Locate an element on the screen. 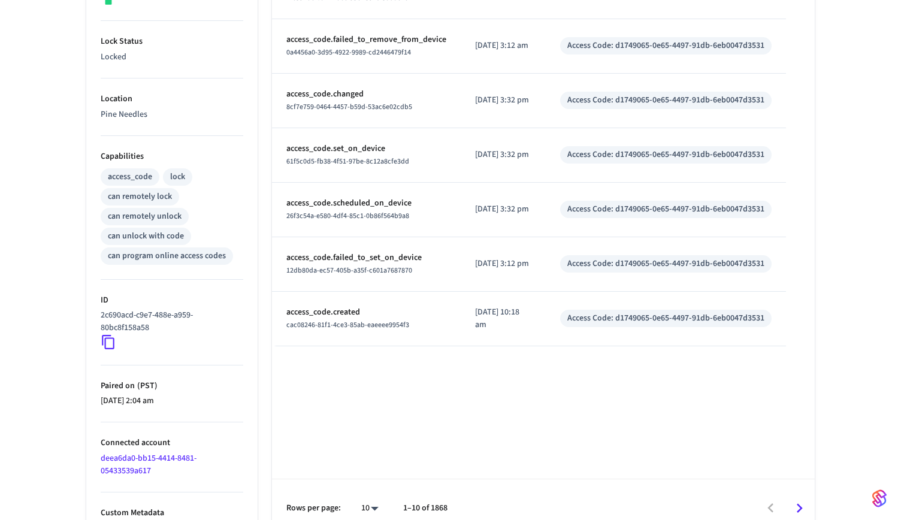 The image size is (901, 520). a: deea6da0-bb15-4414-8481-05433539a617 is located at coordinates (149, 464).